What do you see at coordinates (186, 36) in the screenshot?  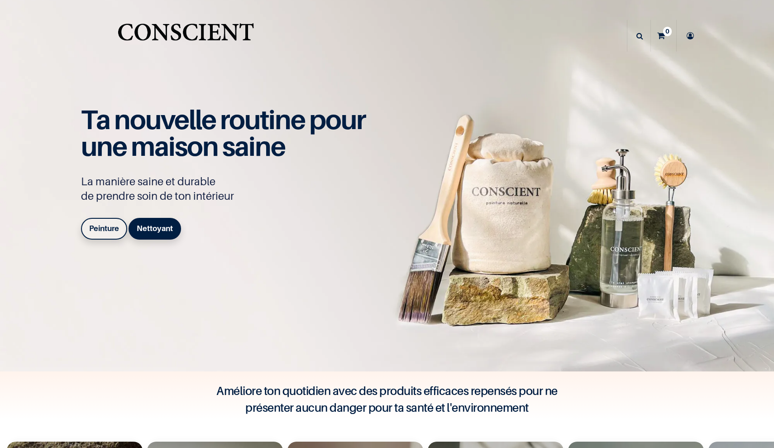 I see `img: Conscient` at bounding box center [186, 36].